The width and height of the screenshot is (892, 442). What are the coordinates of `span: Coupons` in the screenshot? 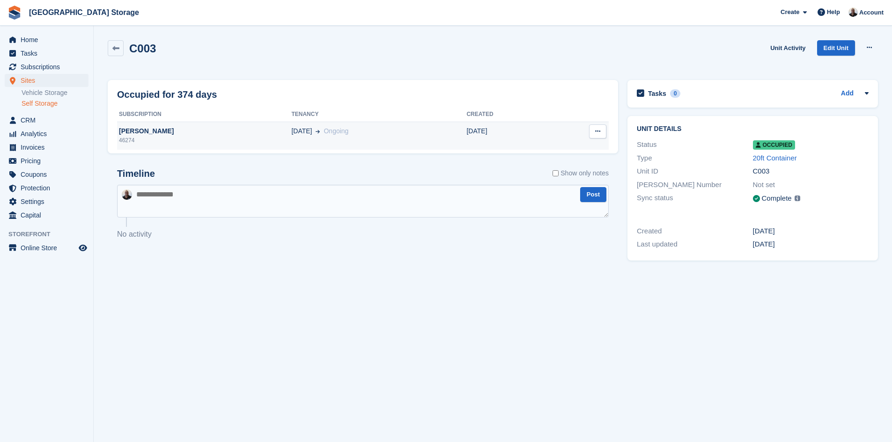 It's located at (49, 175).